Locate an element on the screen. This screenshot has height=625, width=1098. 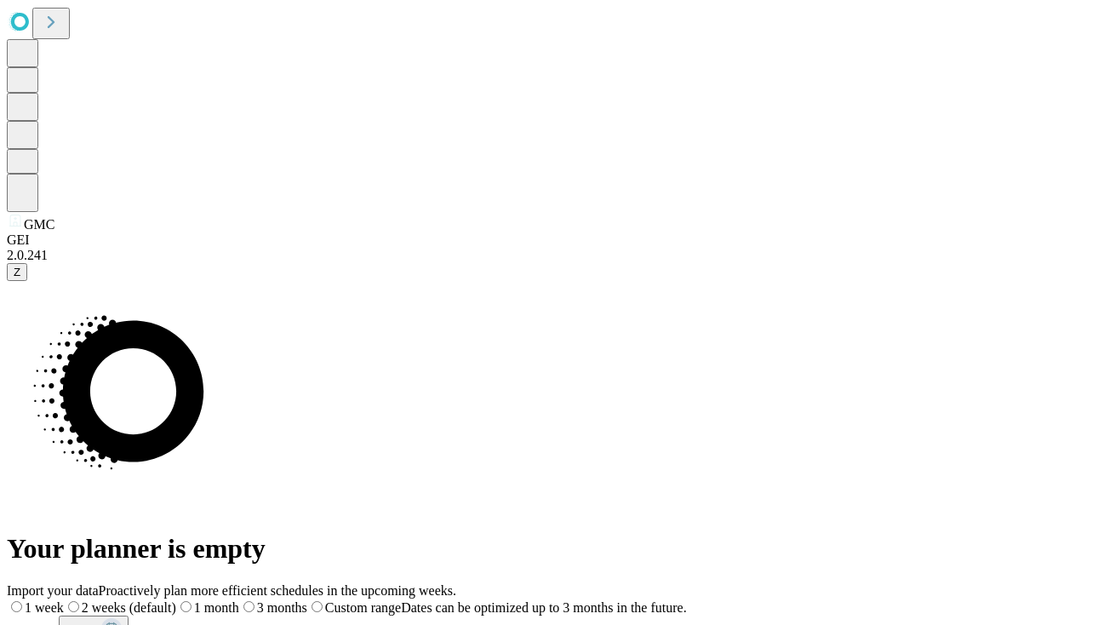
div: GEI is located at coordinates (549, 240).